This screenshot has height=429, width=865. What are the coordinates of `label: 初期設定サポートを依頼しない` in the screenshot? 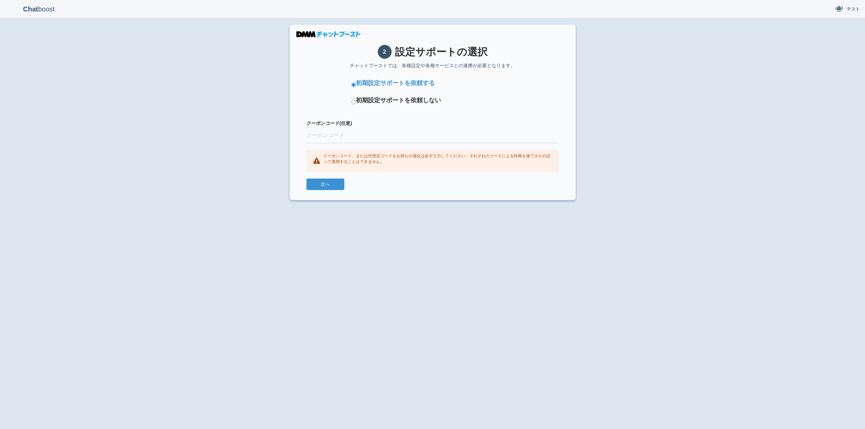 It's located at (398, 101).